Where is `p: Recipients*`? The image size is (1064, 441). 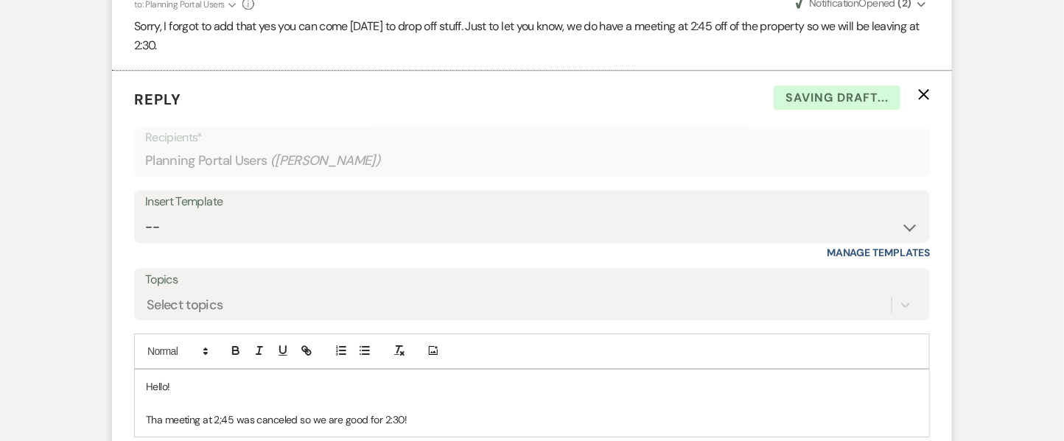
p: Recipients* is located at coordinates (532, 138).